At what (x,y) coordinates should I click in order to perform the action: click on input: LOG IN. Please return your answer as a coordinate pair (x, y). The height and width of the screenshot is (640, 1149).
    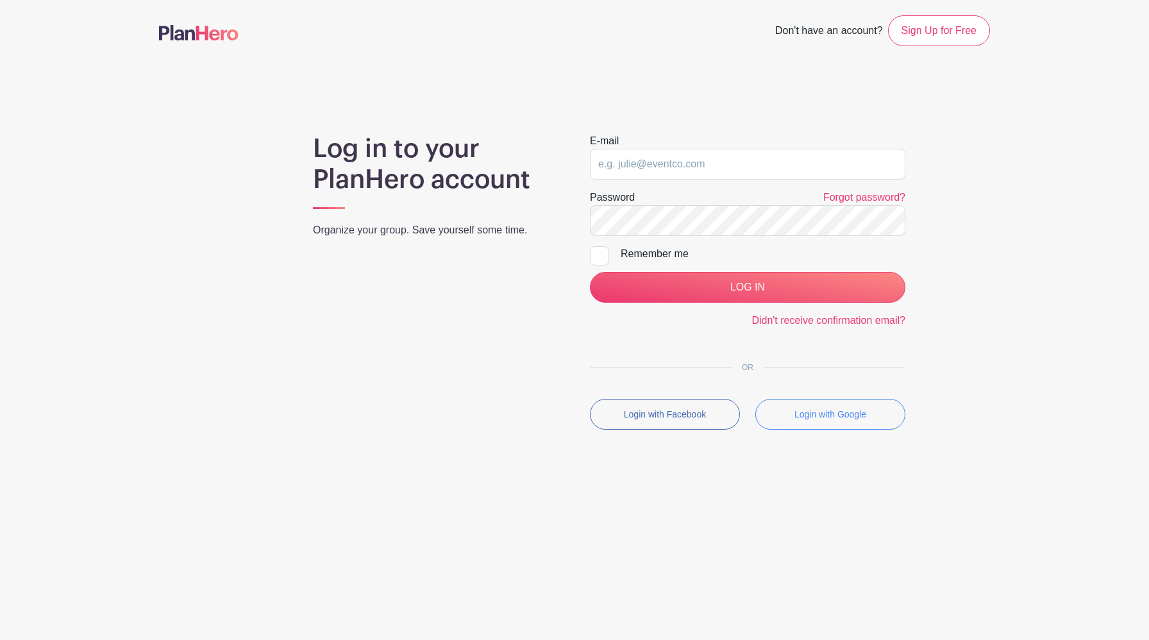
    Looking at the image, I should click on (748, 287).